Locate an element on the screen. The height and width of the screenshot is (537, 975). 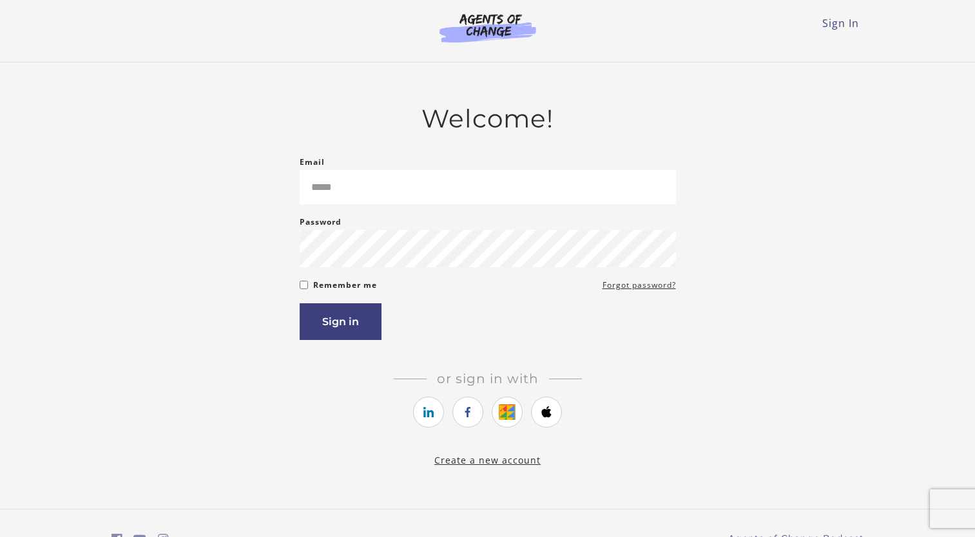
span: Or sign in with is located at coordinates (488, 379).